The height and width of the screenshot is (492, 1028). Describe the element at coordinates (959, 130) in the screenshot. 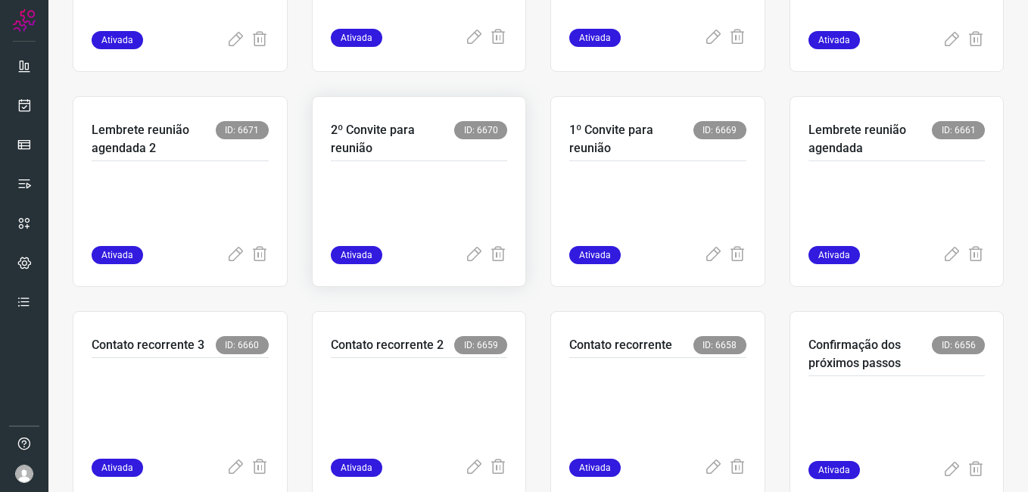

I see `span: ID: 6661` at that location.